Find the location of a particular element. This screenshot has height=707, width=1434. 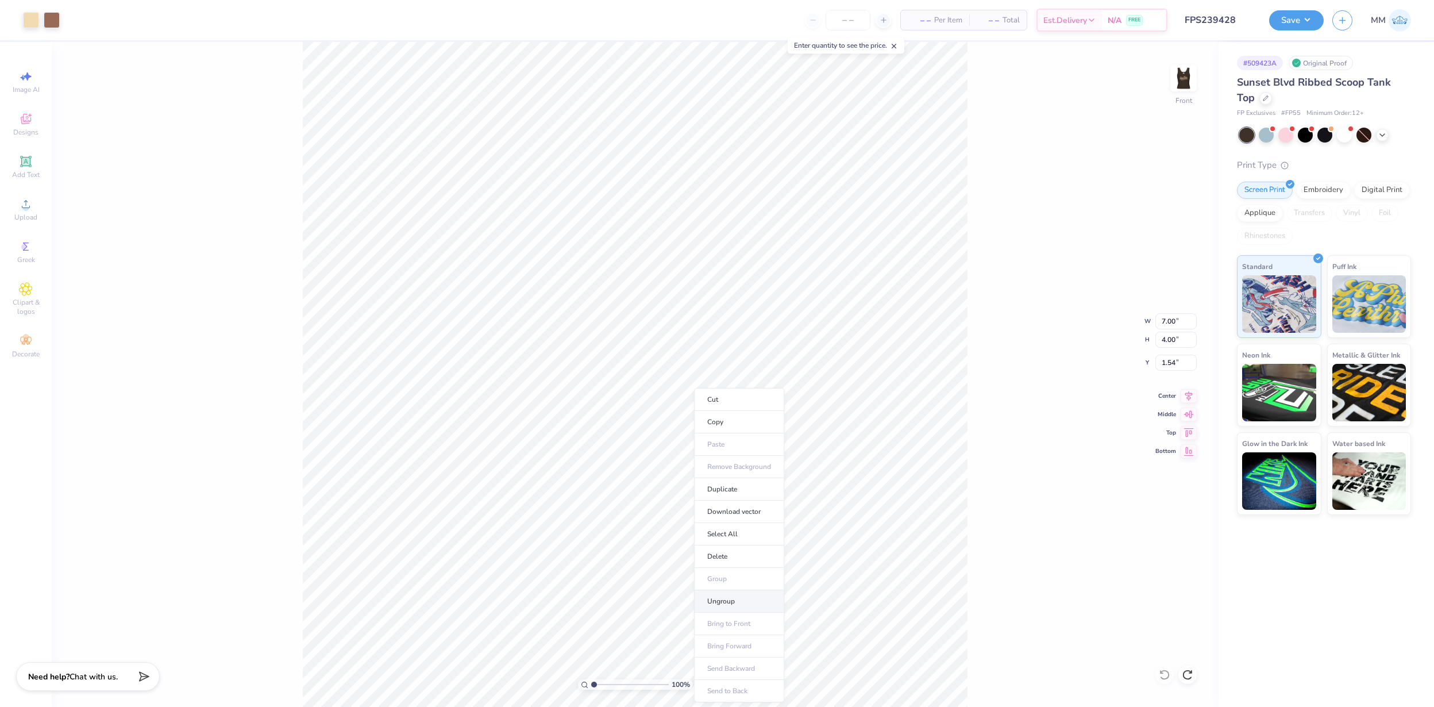

span: N/A is located at coordinates (1115, 20).